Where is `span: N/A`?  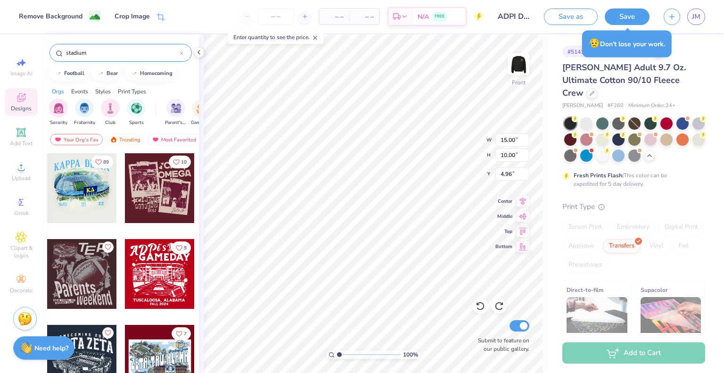
span: N/A is located at coordinates (423, 16).